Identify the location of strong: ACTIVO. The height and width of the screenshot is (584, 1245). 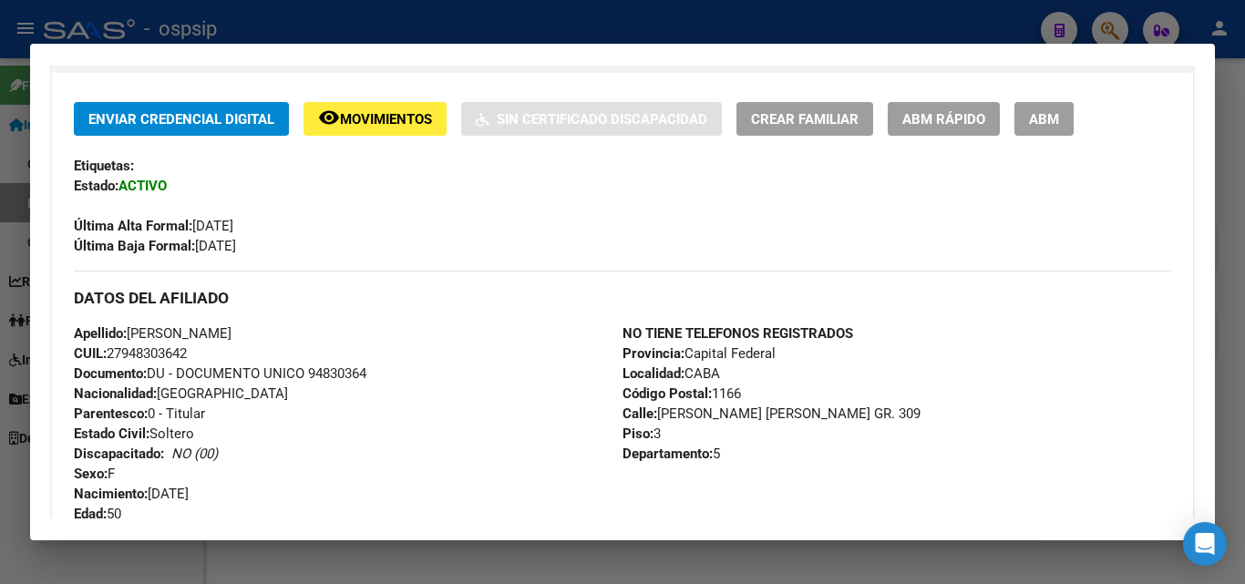
(142, 186).